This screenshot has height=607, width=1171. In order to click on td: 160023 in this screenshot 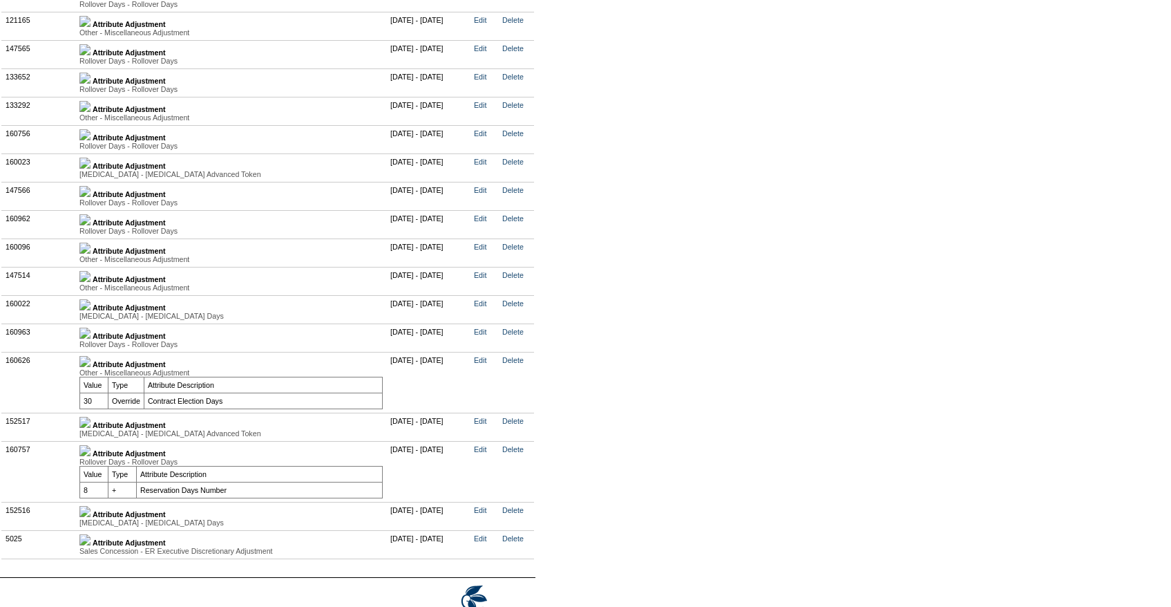, I will do `click(39, 167)`.